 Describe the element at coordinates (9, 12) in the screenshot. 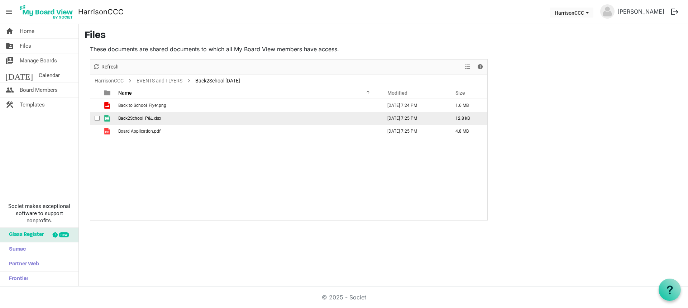

I see `span: menu` at that location.